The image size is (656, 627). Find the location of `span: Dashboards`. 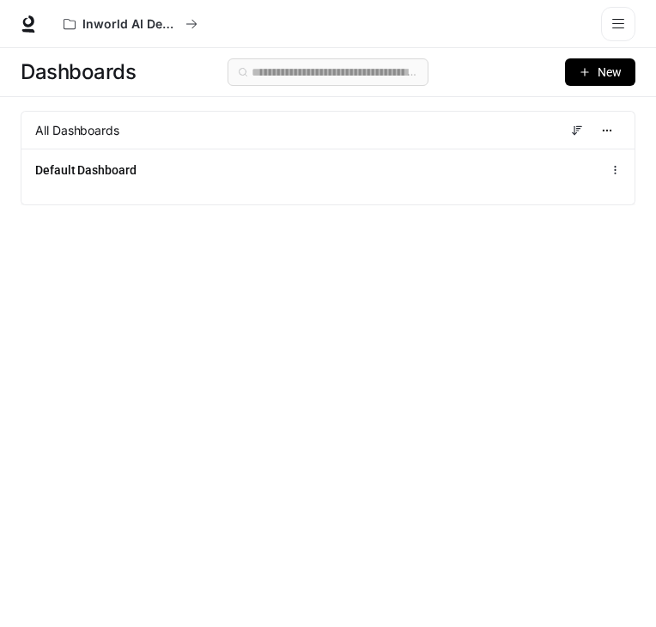

span: Dashboards is located at coordinates (78, 72).